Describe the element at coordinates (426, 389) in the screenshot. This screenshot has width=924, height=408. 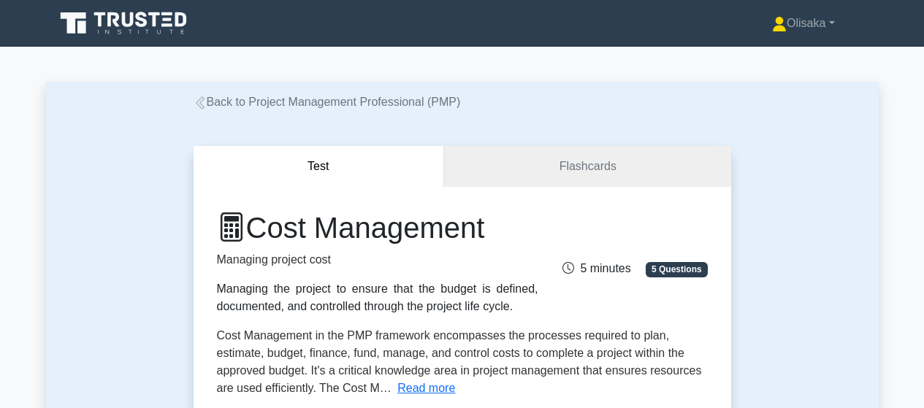
I see `button: Read more` at that location.